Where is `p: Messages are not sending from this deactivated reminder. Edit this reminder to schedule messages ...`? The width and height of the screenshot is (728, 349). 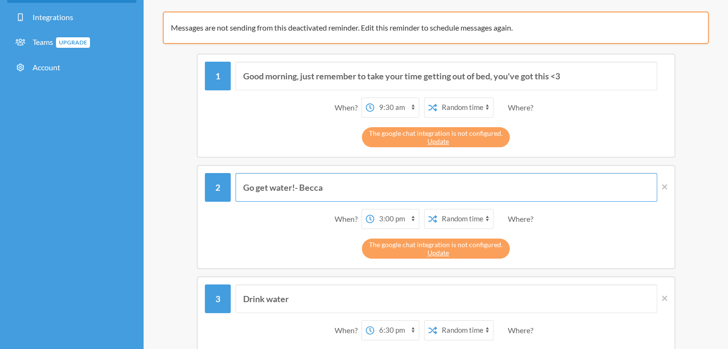 p: Messages are not sending from this deactivated reminder. Edit this reminder to schedule messages ... is located at coordinates (432, 28).